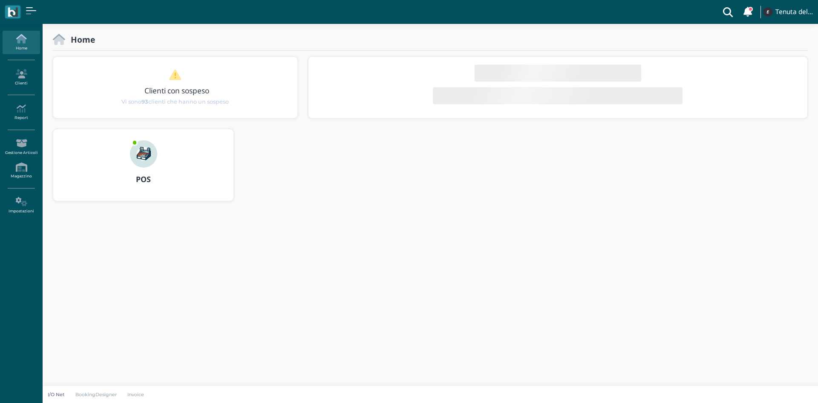 The width and height of the screenshot is (818, 403). What do you see at coordinates (143, 179) in the screenshot?
I see `b: POS` at bounding box center [143, 179].